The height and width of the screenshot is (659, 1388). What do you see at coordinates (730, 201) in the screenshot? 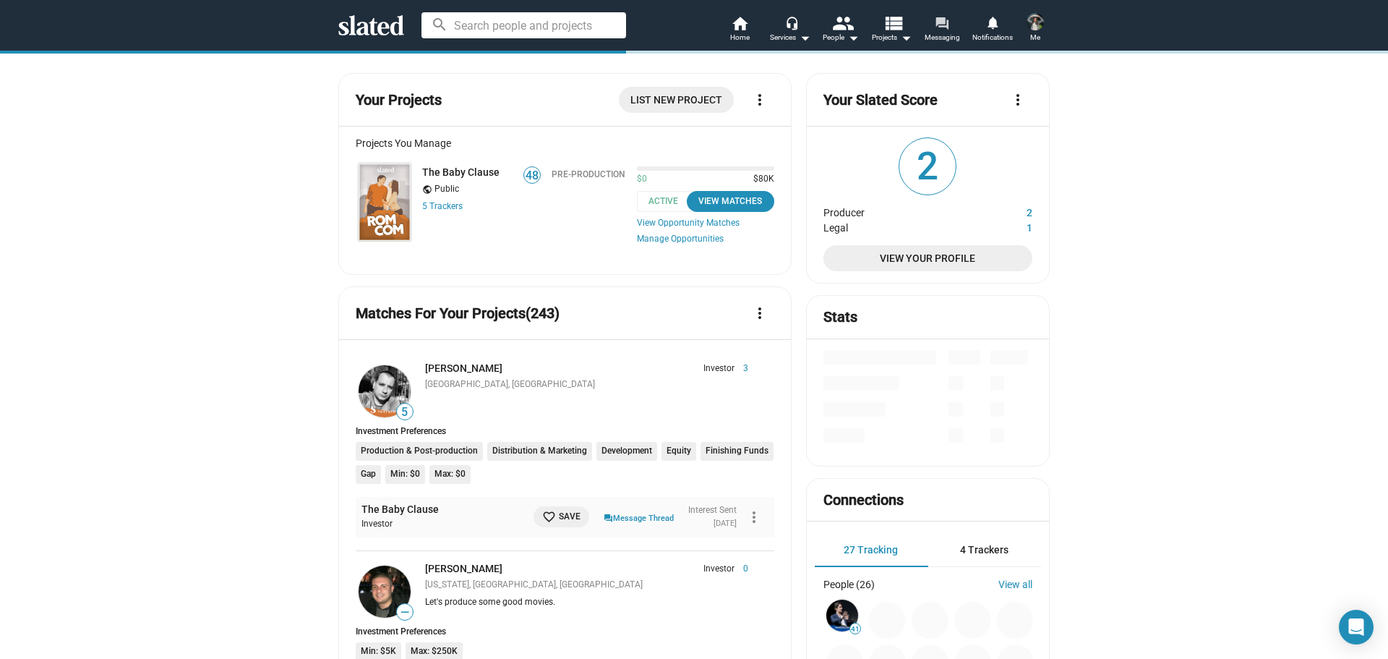
I see `button: View Matches` at bounding box center [730, 201].